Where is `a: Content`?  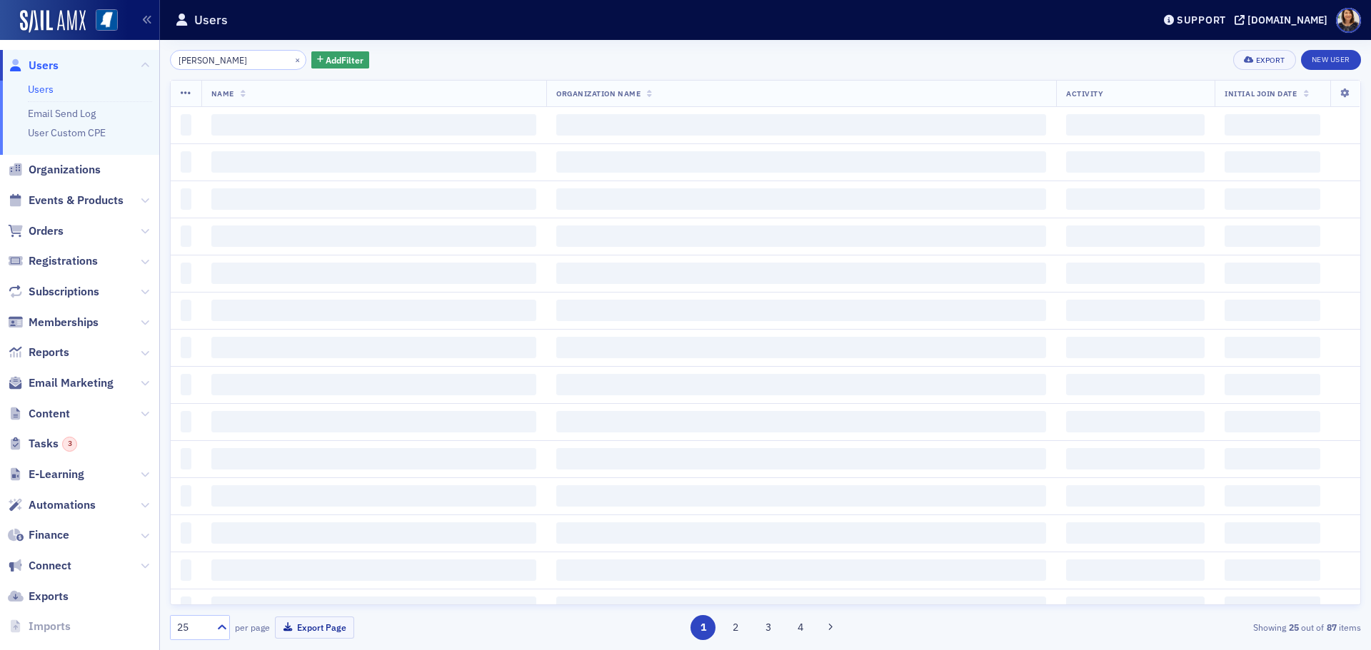 a: Content is located at coordinates (39, 414).